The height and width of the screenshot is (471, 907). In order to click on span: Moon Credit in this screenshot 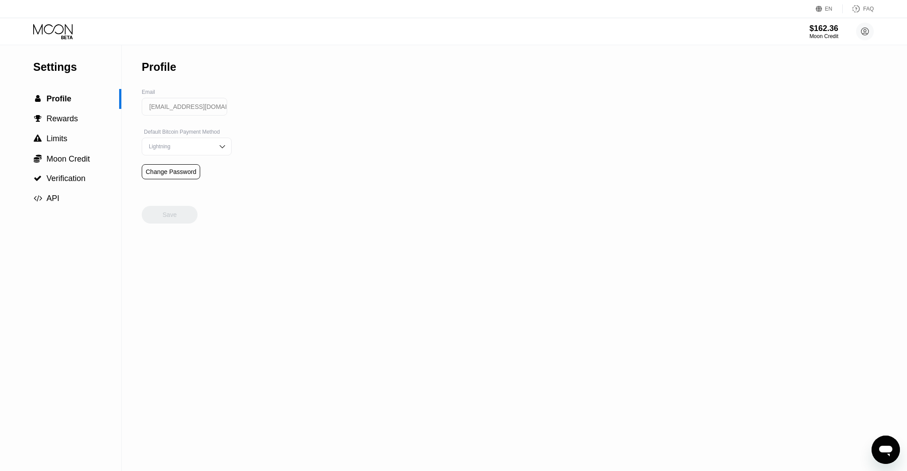, I will do `click(68, 159)`.